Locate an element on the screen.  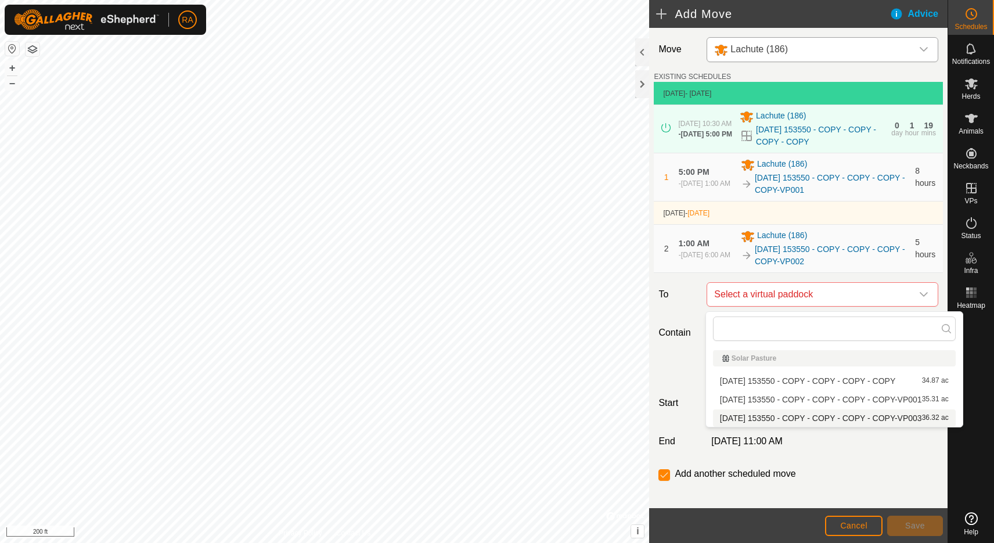
button: i is located at coordinates (637, 531).